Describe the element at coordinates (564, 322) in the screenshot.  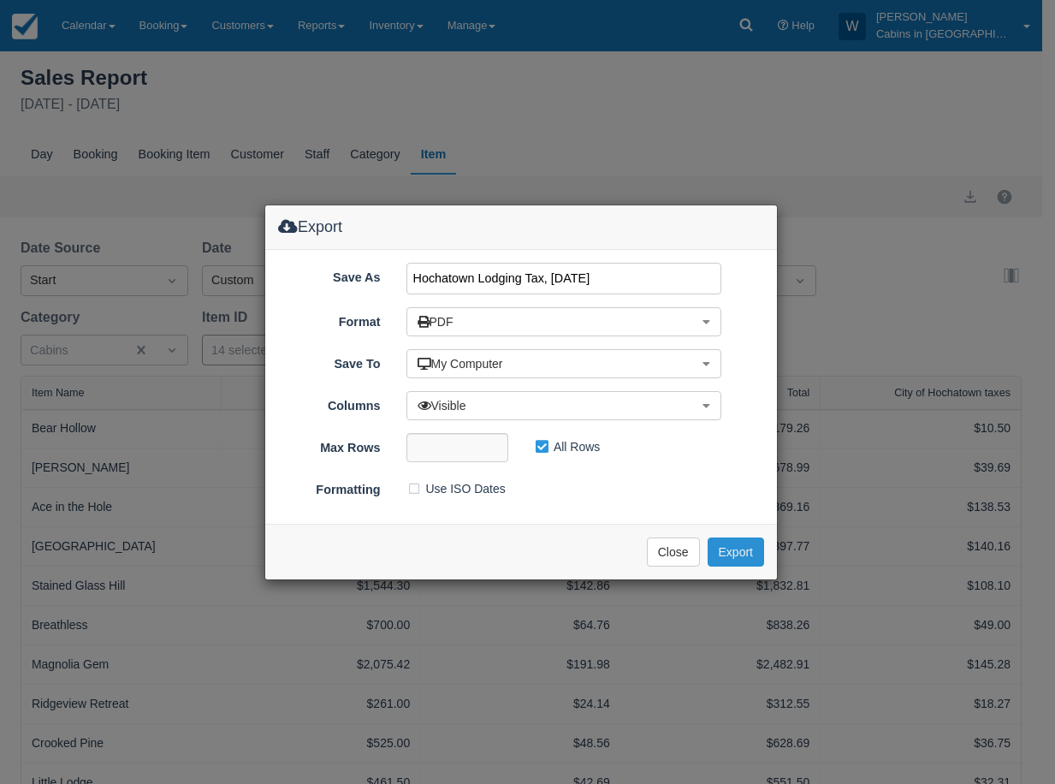
I see `button: PDF` at that location.